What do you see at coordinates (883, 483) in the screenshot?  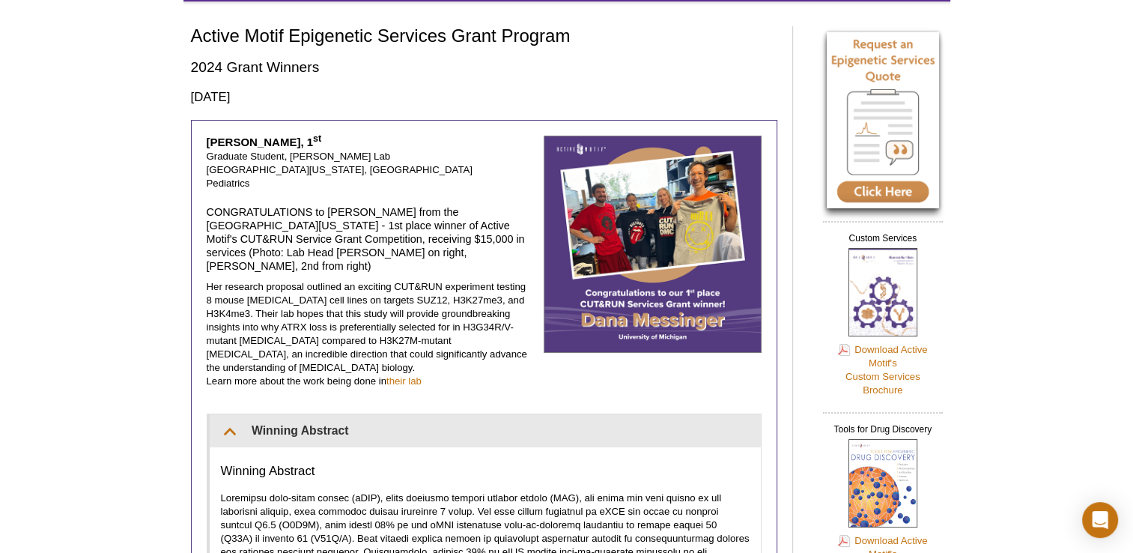 I see `img: Tools for Drug Discovery` at bounding box center [883, 483].